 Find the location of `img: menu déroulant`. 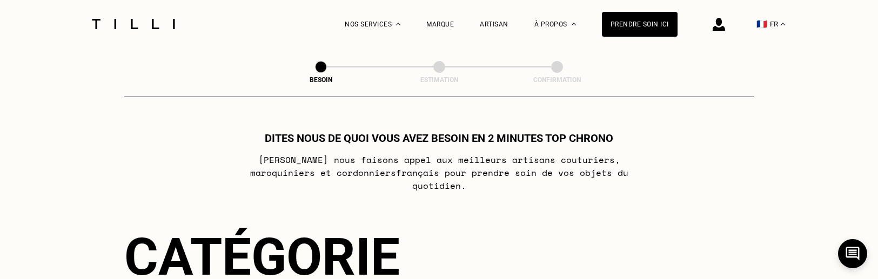

img: menu déroulant is located at coordinates (782, 24).